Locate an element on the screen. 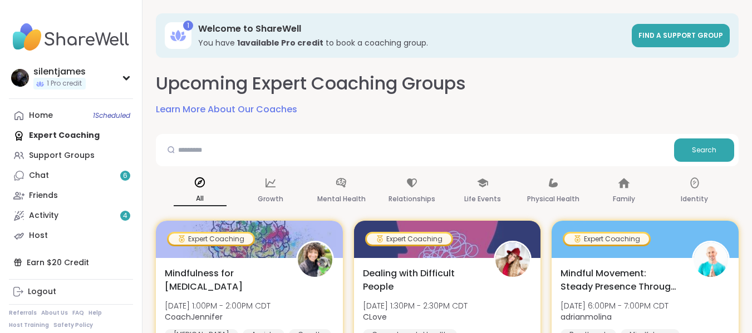 Image resolution: width=752 pixels, height=333 pixels. p: Relationships is located at coordinates (412, 199).